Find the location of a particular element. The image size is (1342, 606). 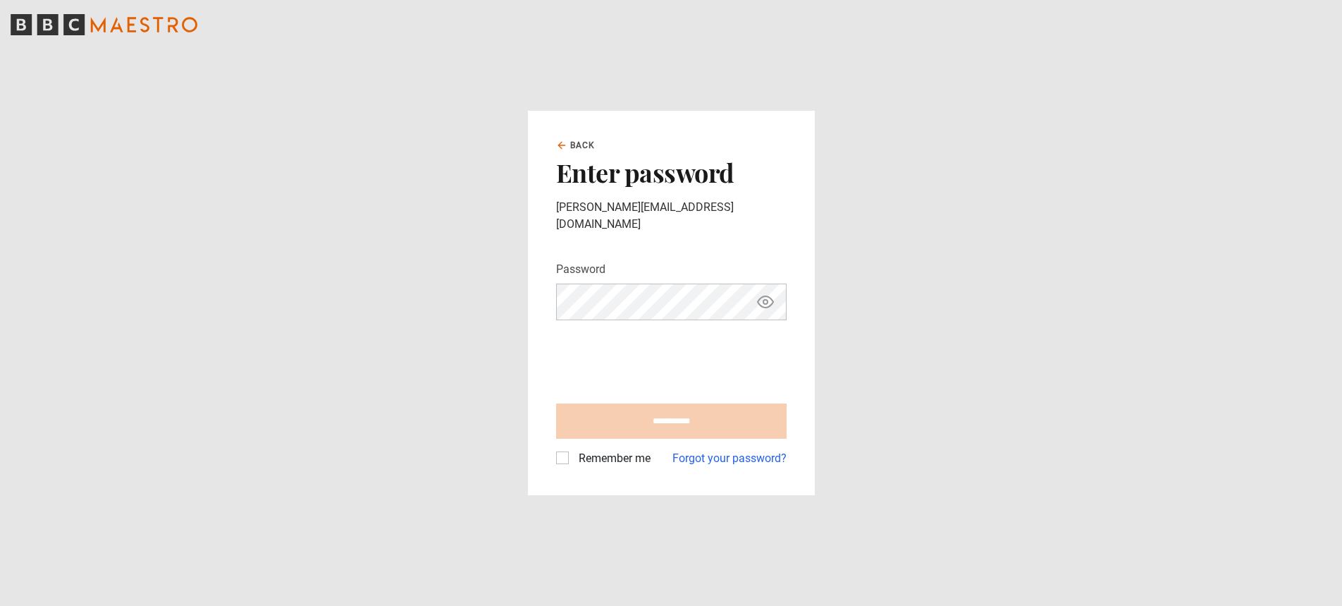

span: Back is located at coordinates (583, 145).